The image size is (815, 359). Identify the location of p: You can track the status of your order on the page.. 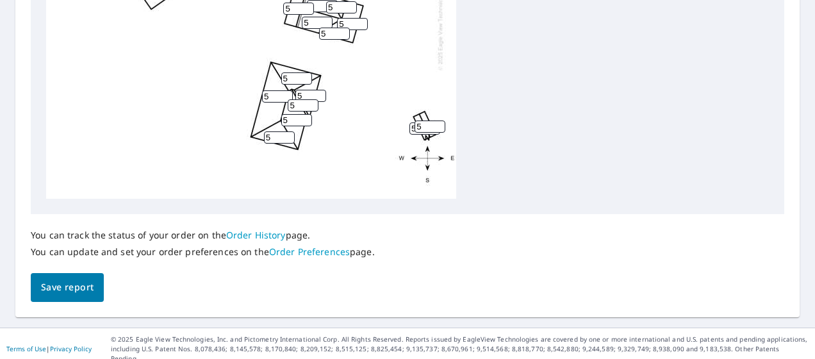
(202, 235).